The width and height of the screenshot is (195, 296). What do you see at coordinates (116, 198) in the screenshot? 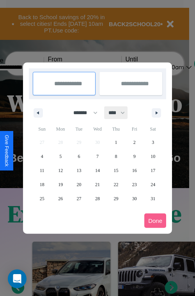
I see `button: 29` at bounding box center [116, 198].